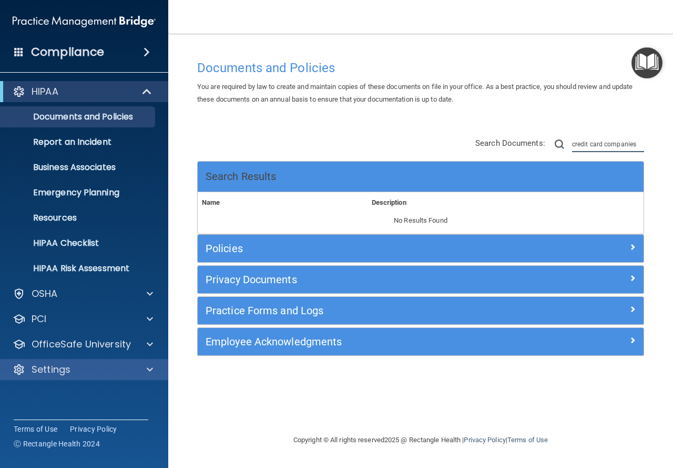 Image resolution: width=673 pixels, height=468 pixels. I want to click on span: You are required by law to create and maintain copies of these documents on file in your office. ..., so click(415, 93).